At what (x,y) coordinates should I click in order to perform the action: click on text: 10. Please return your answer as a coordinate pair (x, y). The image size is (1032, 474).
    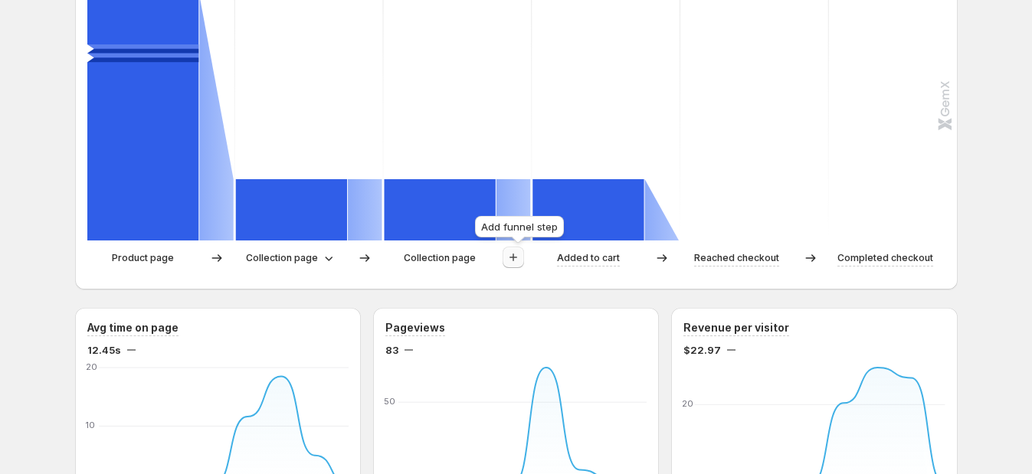
    Looking at the image, I should click on (90, 426).